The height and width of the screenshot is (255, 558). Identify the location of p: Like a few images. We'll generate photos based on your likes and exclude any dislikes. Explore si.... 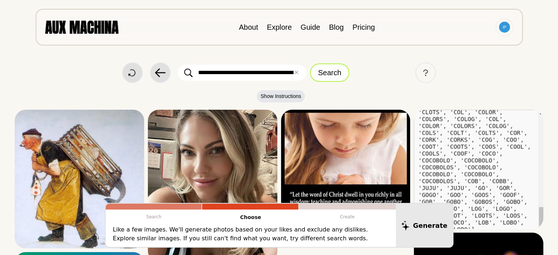
(251, 234).